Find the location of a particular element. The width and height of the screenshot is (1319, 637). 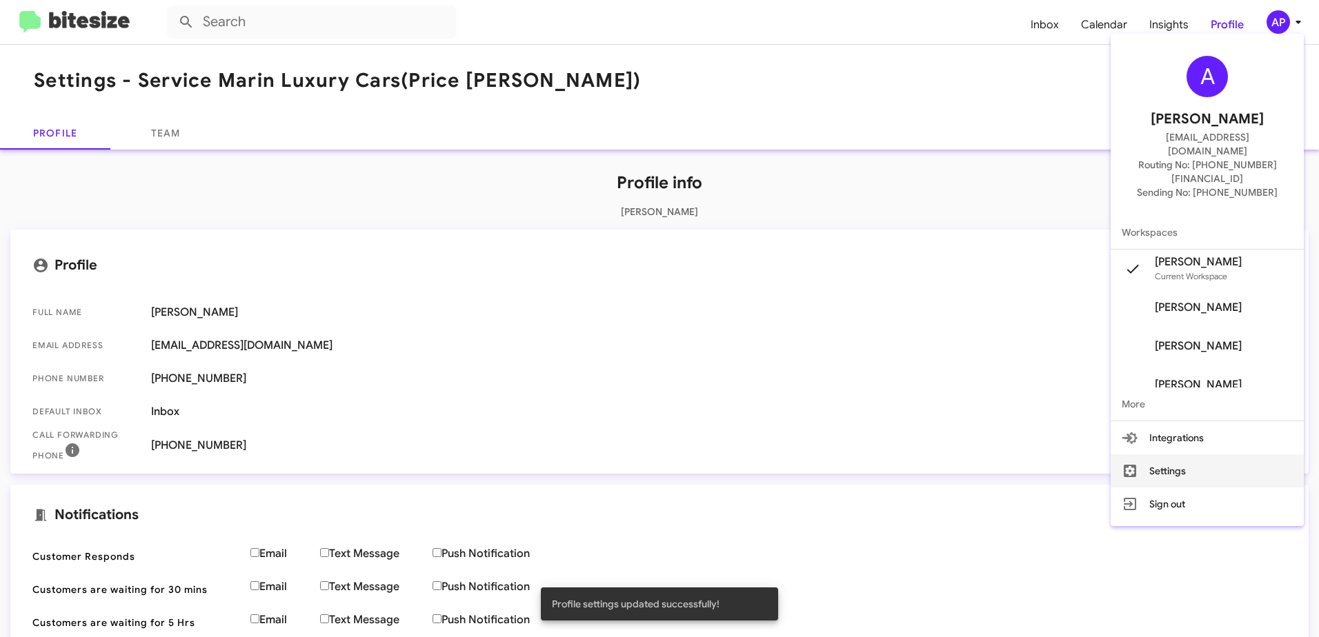

button: Integrations is located at coordinates (1207, 438).